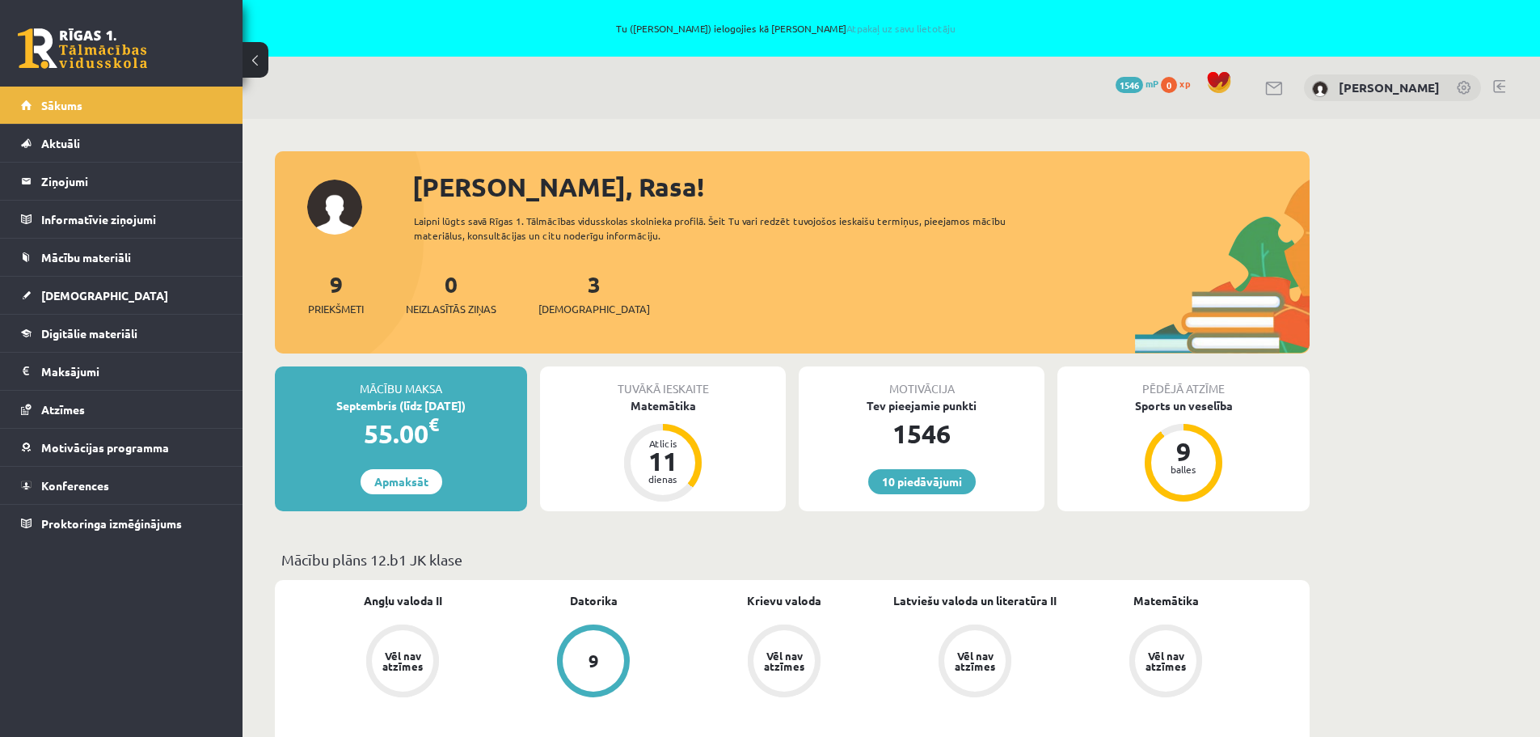 This screenshot has width=1540, height=737. Describe the element at coordinates (403, 600) in the screenshot. I see `a: Angļu valoda II` at that location.